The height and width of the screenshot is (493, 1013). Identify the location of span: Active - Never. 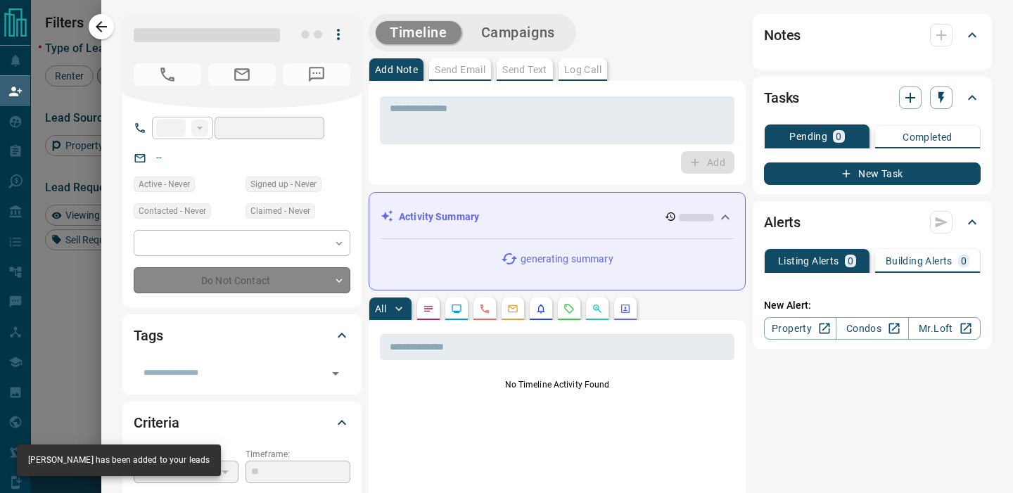
(164, 184).